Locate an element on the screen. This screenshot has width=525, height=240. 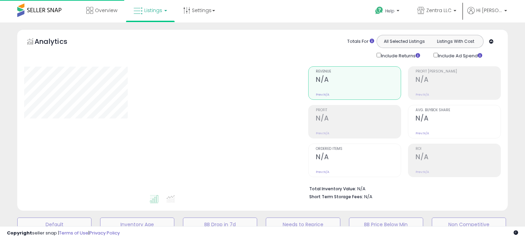
button: BB Price Below Min is located at coordinates (386, 224).